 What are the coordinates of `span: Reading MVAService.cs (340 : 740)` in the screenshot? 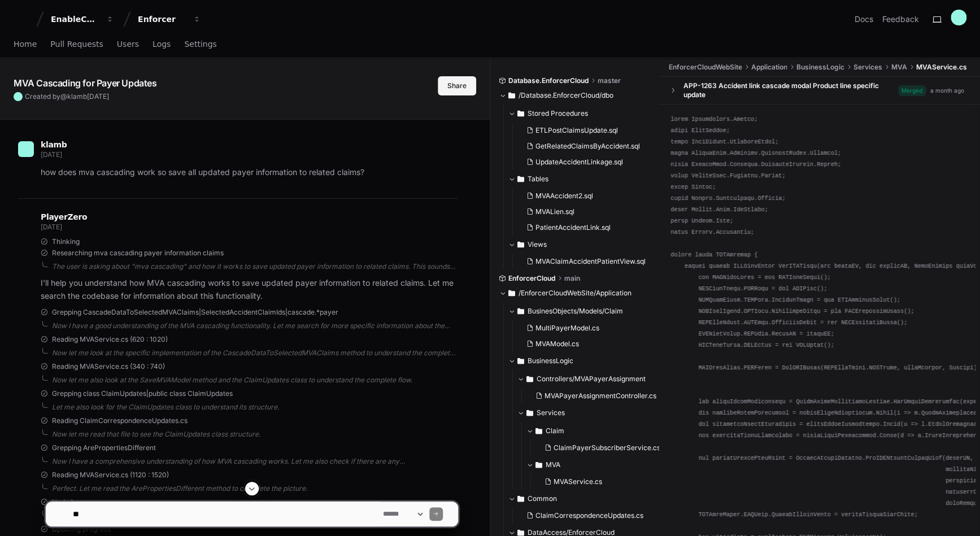 It's located at (108, 367).